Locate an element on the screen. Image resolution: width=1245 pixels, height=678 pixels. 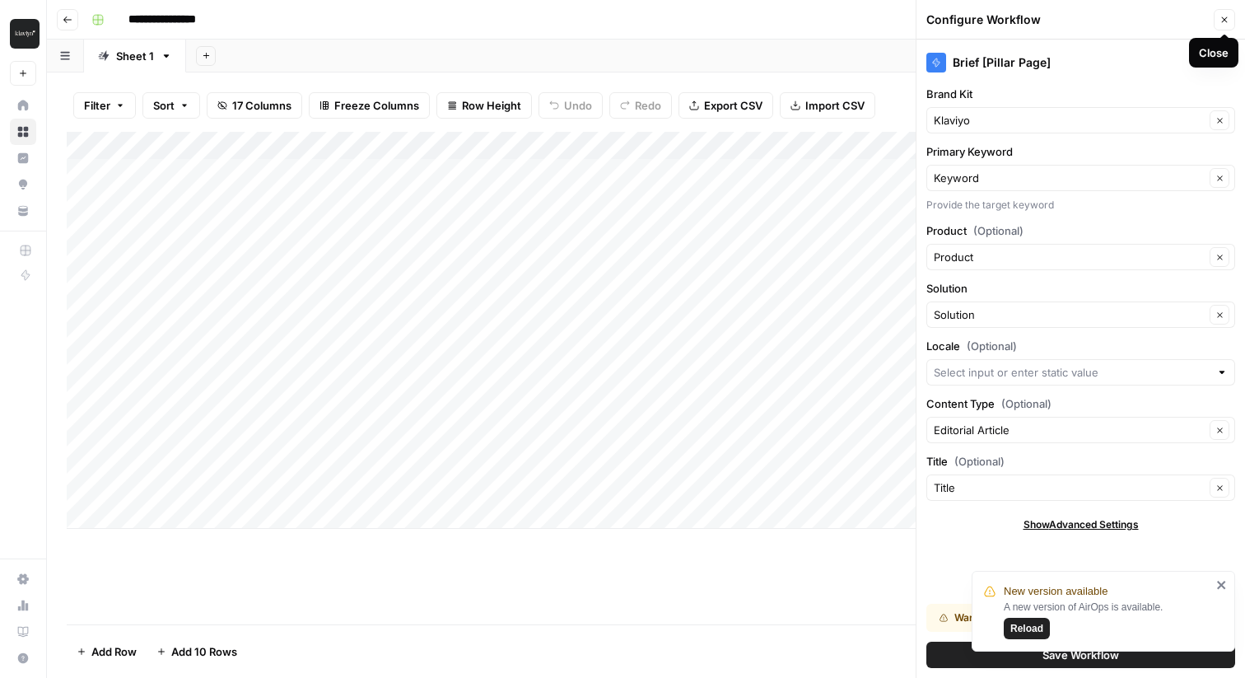
input: Solution is located at coordinates (1069, 315).